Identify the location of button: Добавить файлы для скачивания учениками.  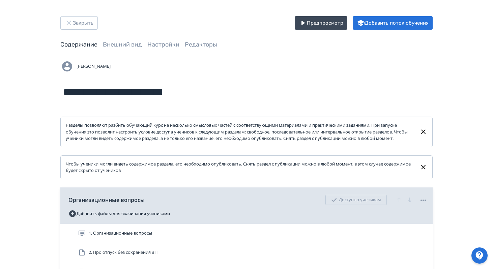
(119, 214).